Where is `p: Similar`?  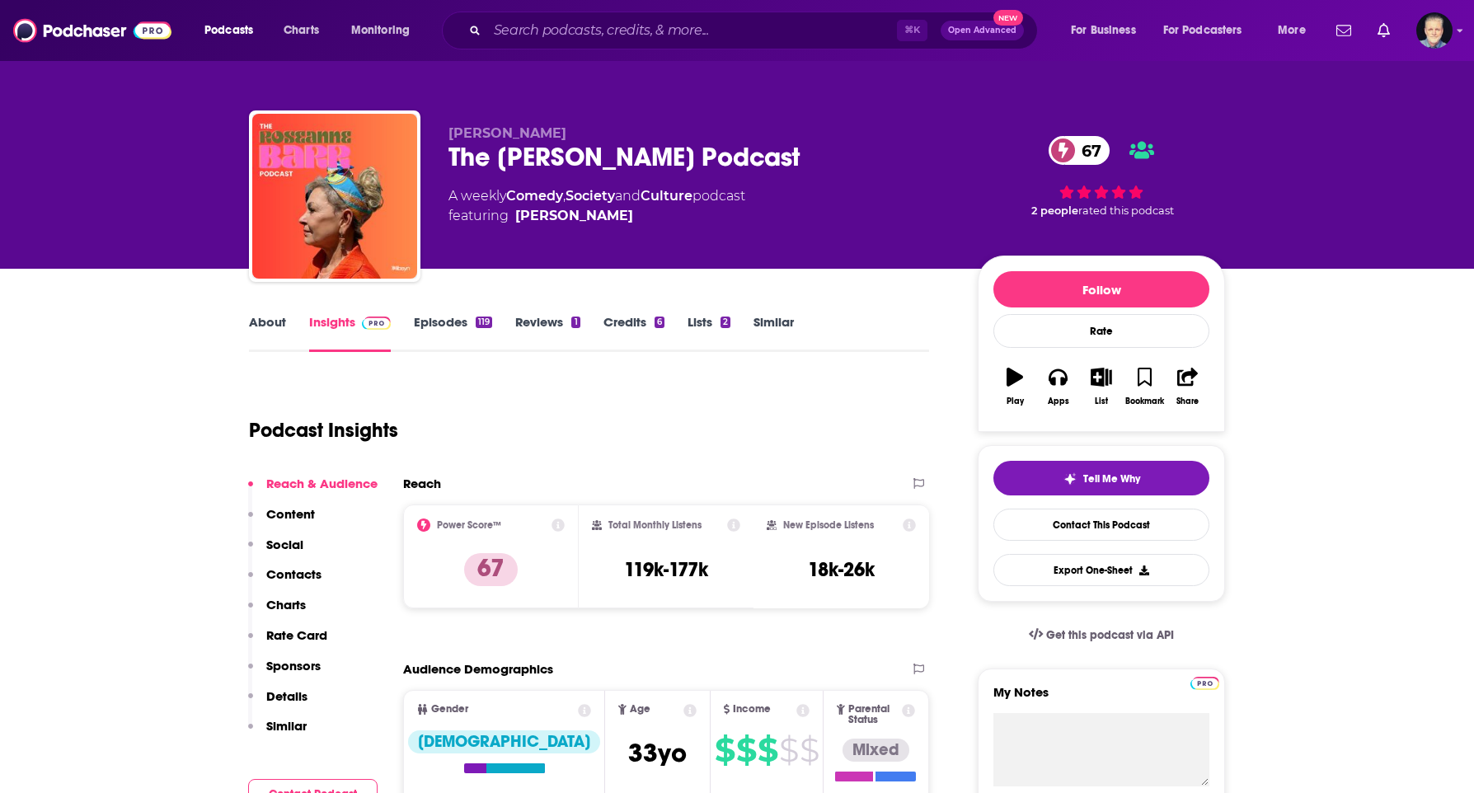 p: Similar is located at coordinates (286, 726).